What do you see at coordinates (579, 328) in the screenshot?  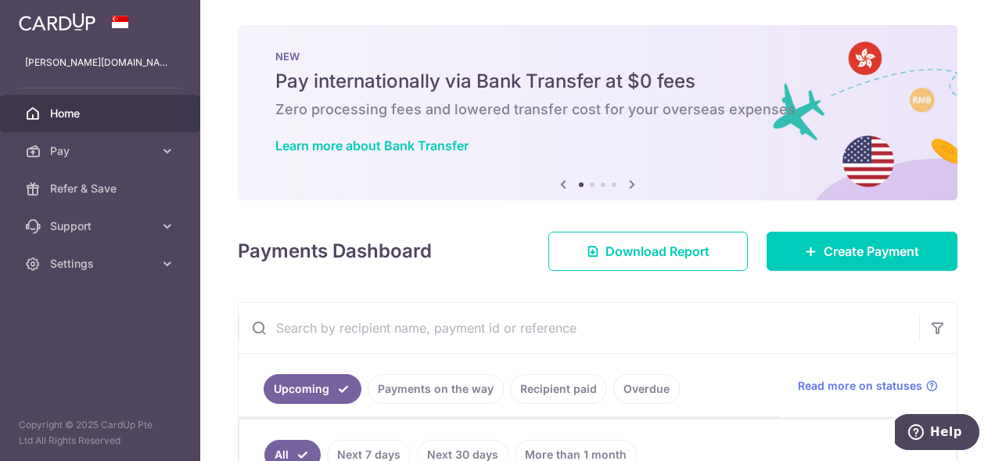 I see `input: Search by recipient name, payment id or reference` at bounding box center [579, 328].